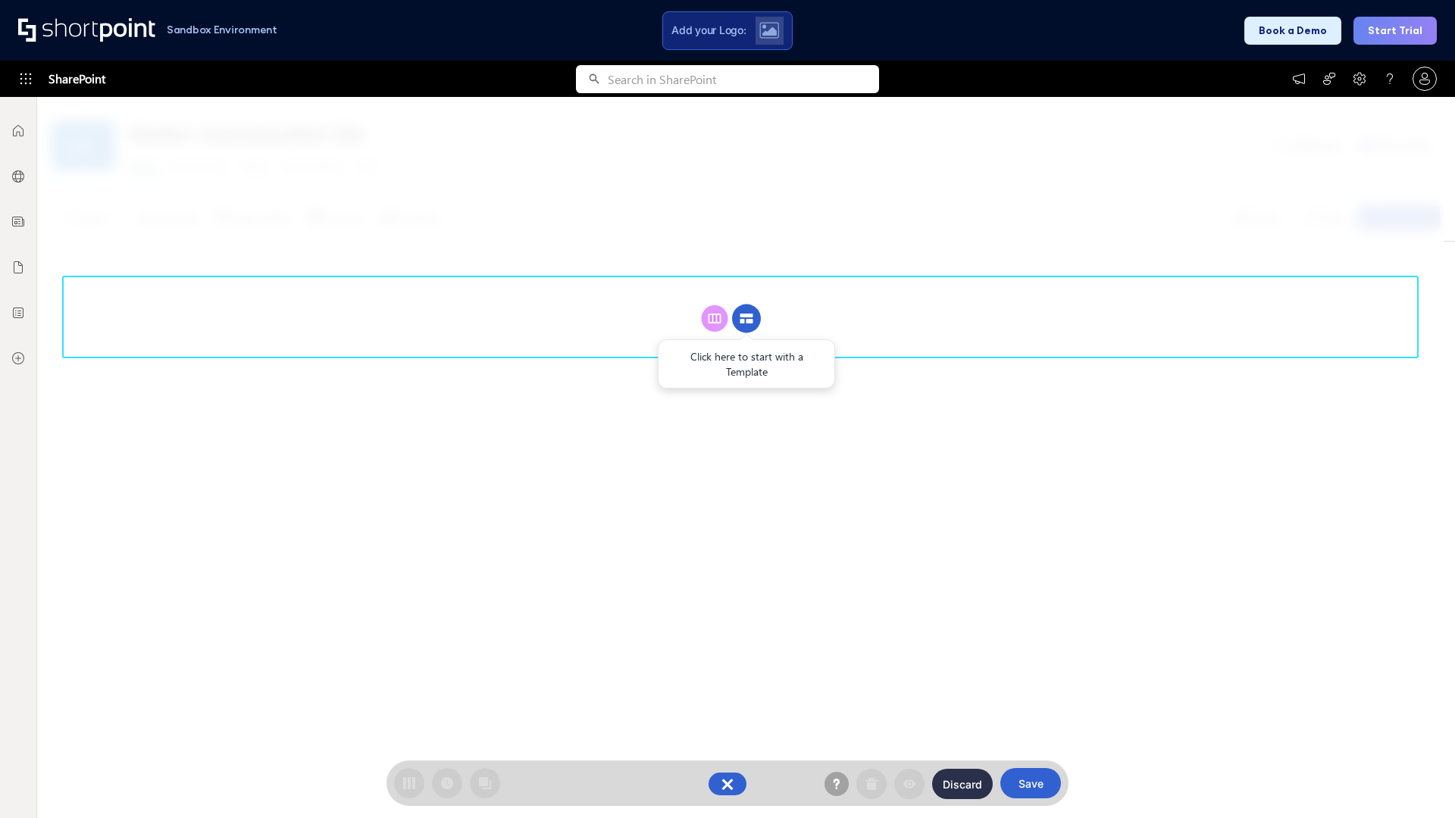 The height and width of the screenshot is (818, 1455). Describe the element at coordinates (1417, 782) in the screenshot. I see `div: Chat Widget` at that location.